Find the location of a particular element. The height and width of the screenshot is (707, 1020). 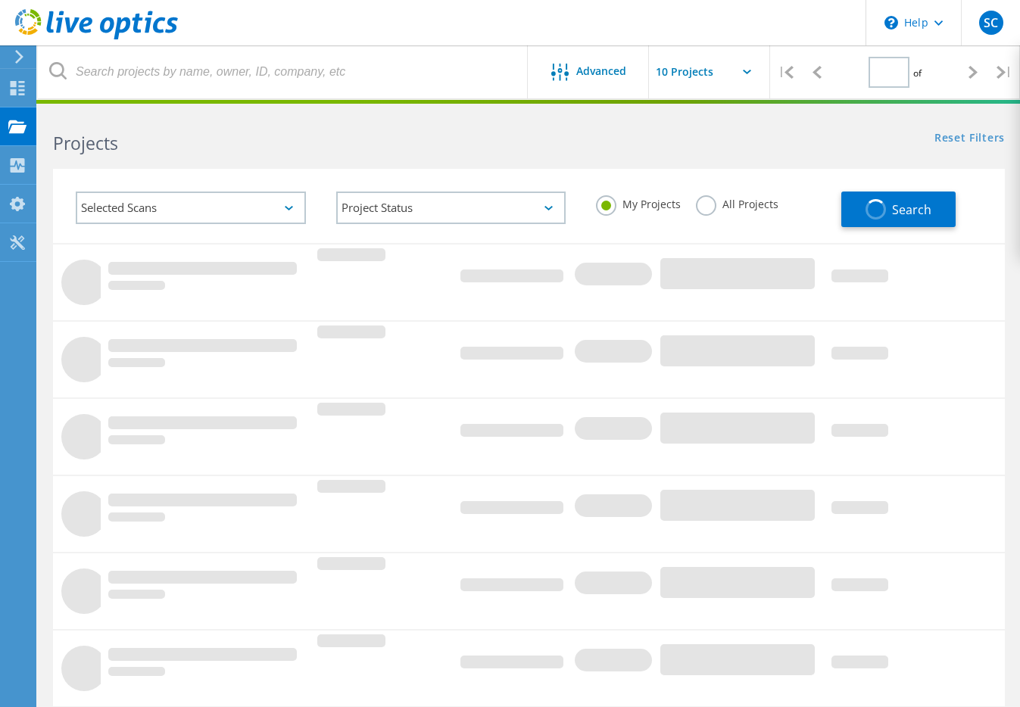

div: Project Status is located at coordinates (451, 208).